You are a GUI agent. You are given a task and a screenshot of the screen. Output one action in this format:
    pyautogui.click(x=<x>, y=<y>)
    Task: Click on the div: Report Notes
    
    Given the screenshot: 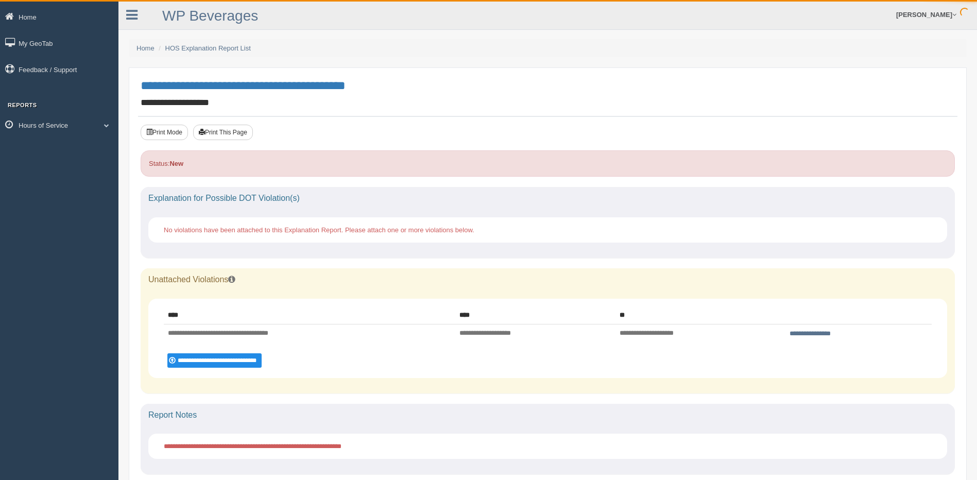 What is the action you would take?
    pyautogui.click(x=547, y=415)
    